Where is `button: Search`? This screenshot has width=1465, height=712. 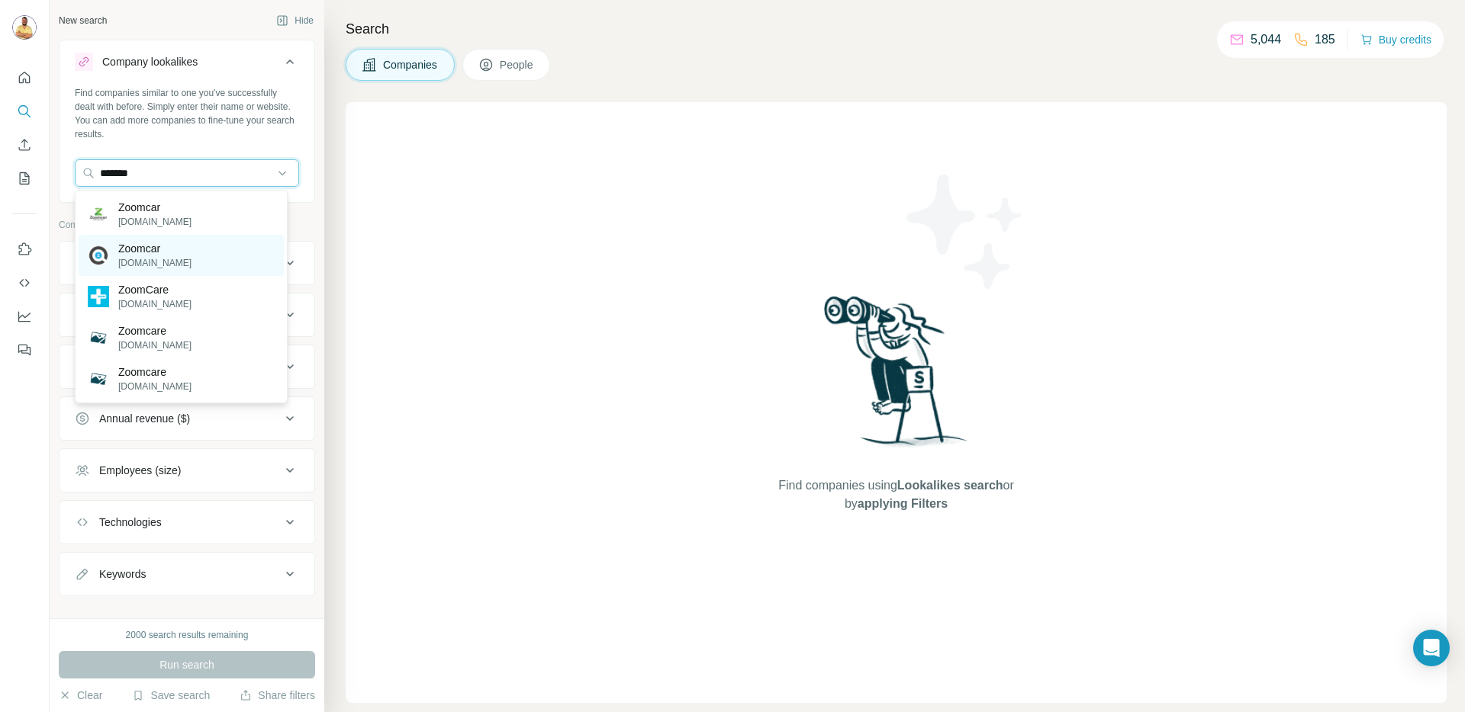 button: Search is located at coordinates (24, 111).